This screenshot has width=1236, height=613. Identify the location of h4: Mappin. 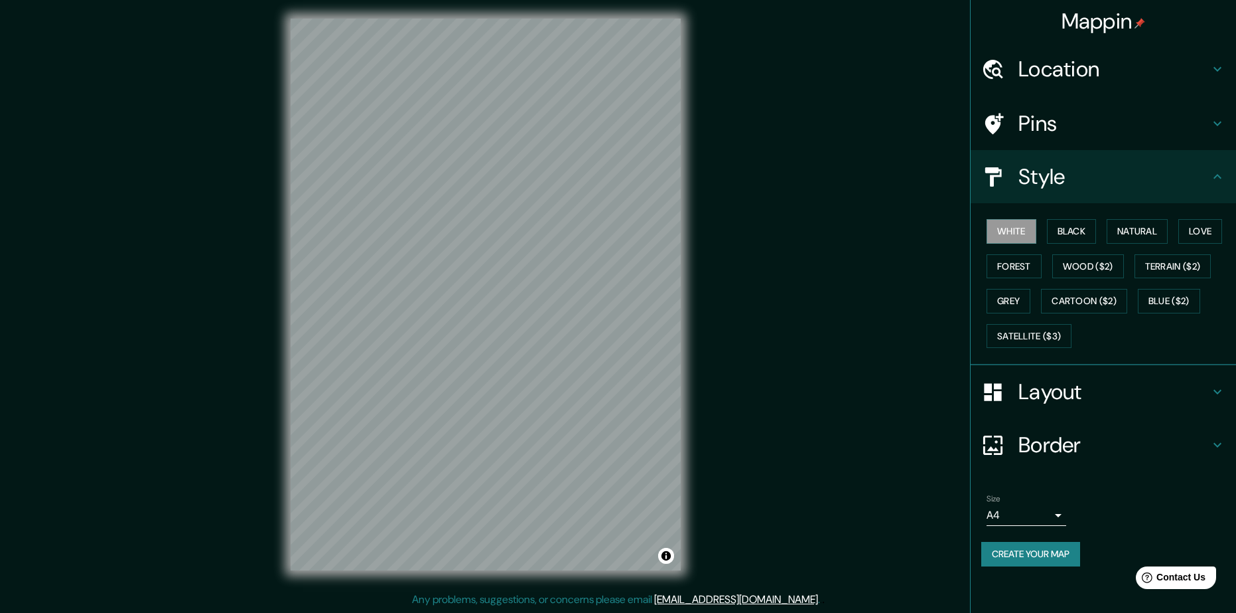
(1104, 21).